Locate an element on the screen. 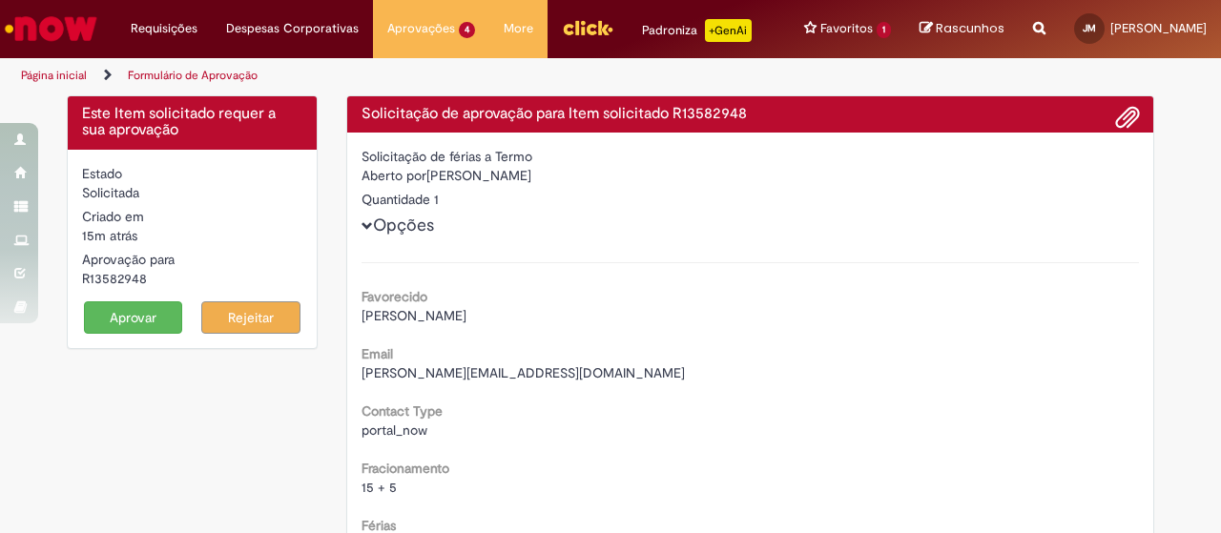 The height and width of the screenshot is (533, 1221). span: 15m atrás is located at coordinates (110, 236).